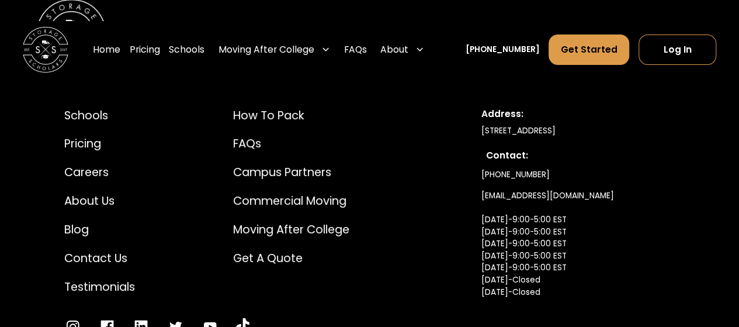  What do you see at coordinates (99, 172) in the screenshot?
I see `div: Careers` at bounding box center [99, 172].